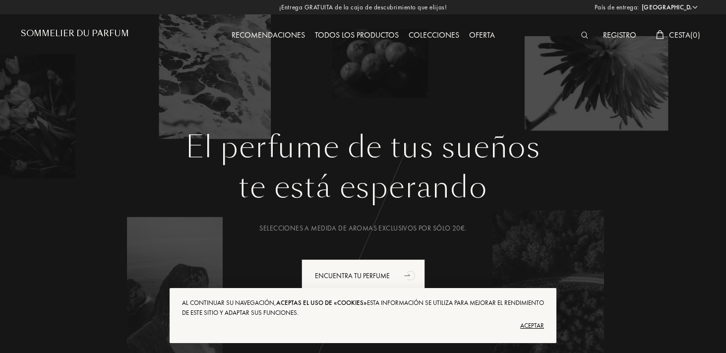  I want to click on a: Colecciones, so click(434, 35).